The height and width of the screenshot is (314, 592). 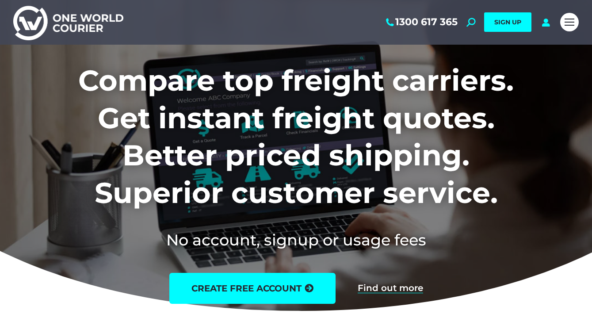 I want to click on img: One World Courier, so click(x=68, y=22).